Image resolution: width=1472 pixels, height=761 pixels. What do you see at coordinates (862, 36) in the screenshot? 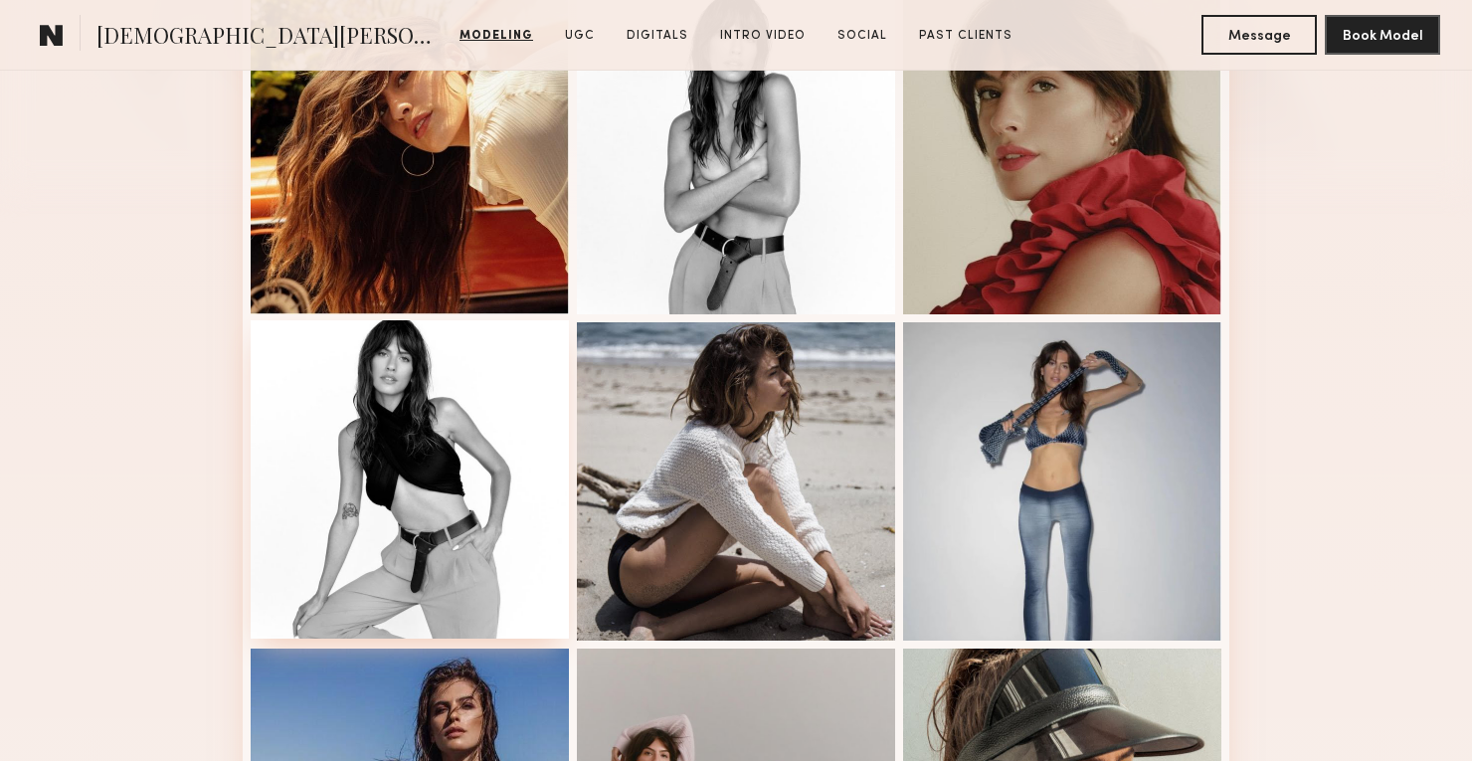
I see `a: Social` at bounding box center [862, 36].